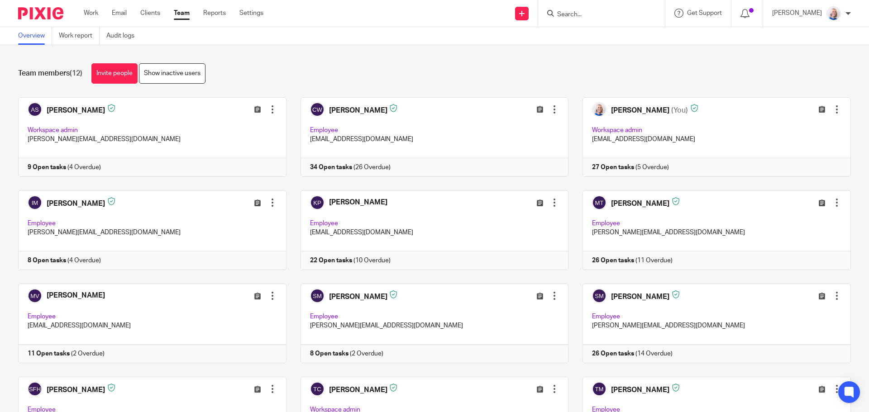  I want to click on a: Settings, so click(251, 13).